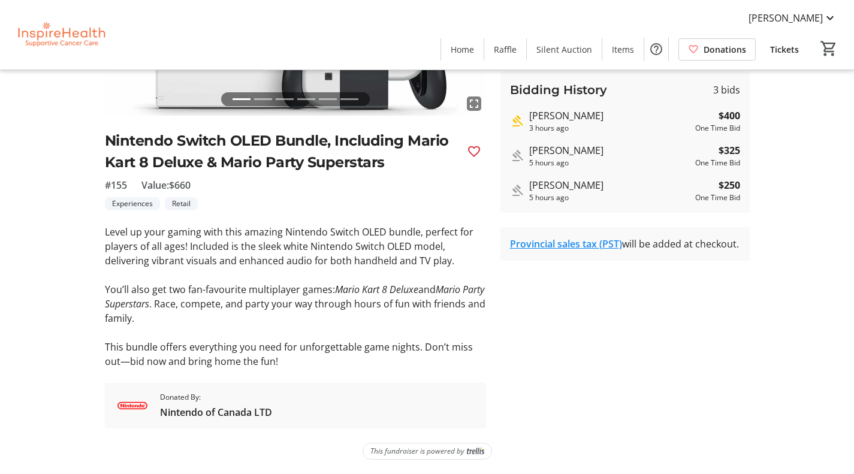 This screenshot has height=474, width=854. Describe the element at coordinates (724, 49) in the screenshot. I see `span: Donations` at that location.